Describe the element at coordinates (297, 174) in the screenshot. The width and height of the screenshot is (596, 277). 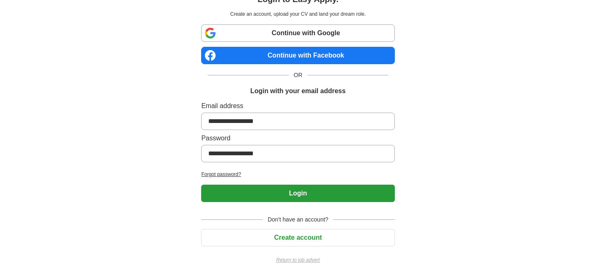
I see `a: Forgot password?` at that location.